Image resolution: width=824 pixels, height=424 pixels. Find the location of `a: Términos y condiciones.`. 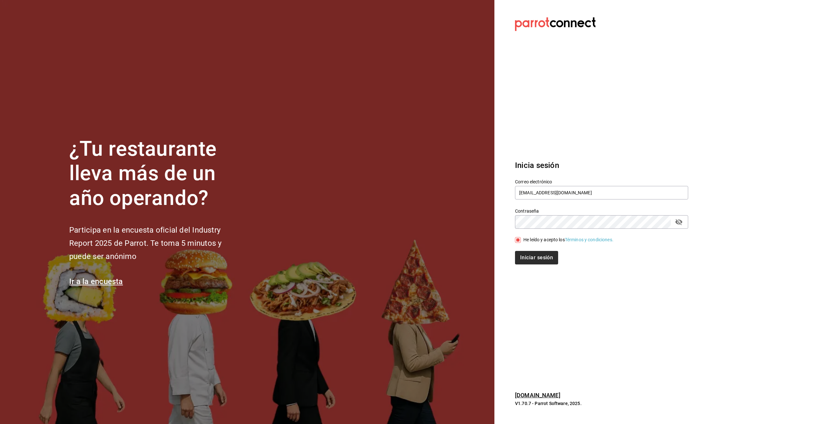

a: Términos y condiciones. is located at coordinates (589, 240).